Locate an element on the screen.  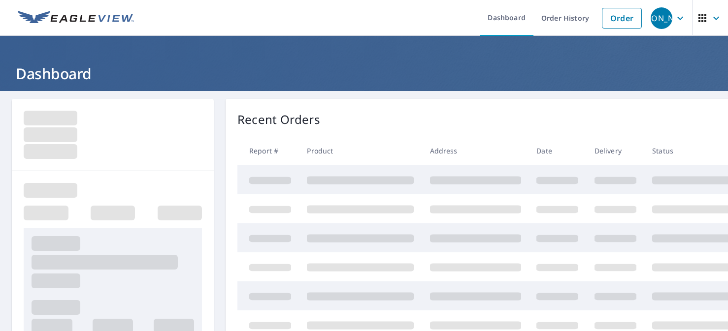
th: Product is located at coordinates (360, 151).